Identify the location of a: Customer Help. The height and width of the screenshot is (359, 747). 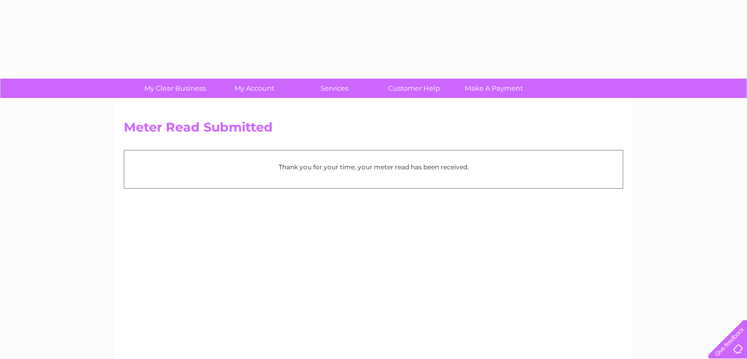
(414, 88).